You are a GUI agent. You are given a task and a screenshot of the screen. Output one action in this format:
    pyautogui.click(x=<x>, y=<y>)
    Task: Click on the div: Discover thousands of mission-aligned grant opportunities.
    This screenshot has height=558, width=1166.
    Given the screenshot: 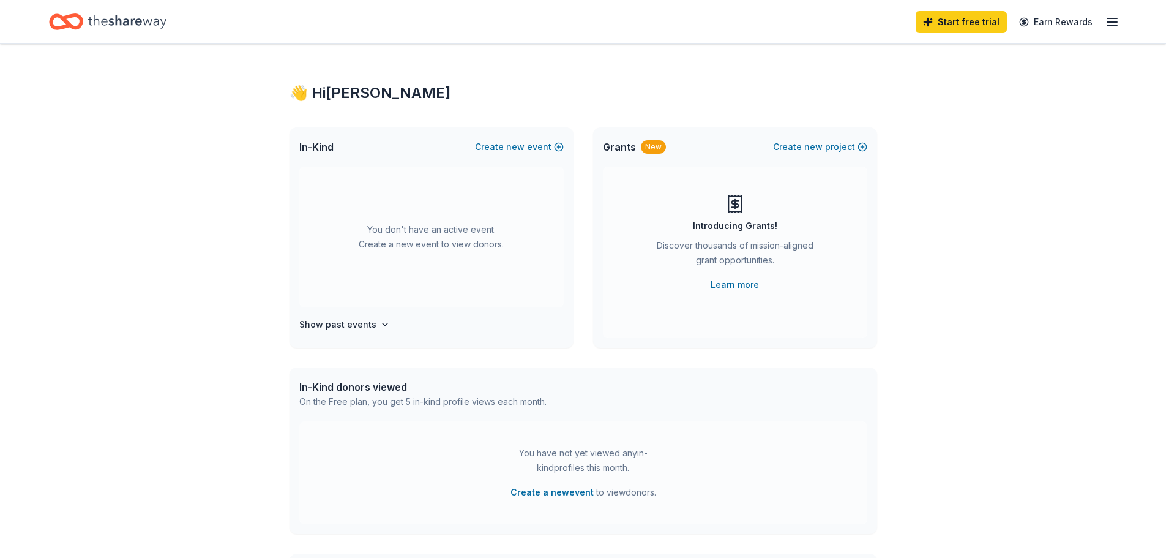 What is the action you would take?
    pyautogui.click(x=735, y=255)
    